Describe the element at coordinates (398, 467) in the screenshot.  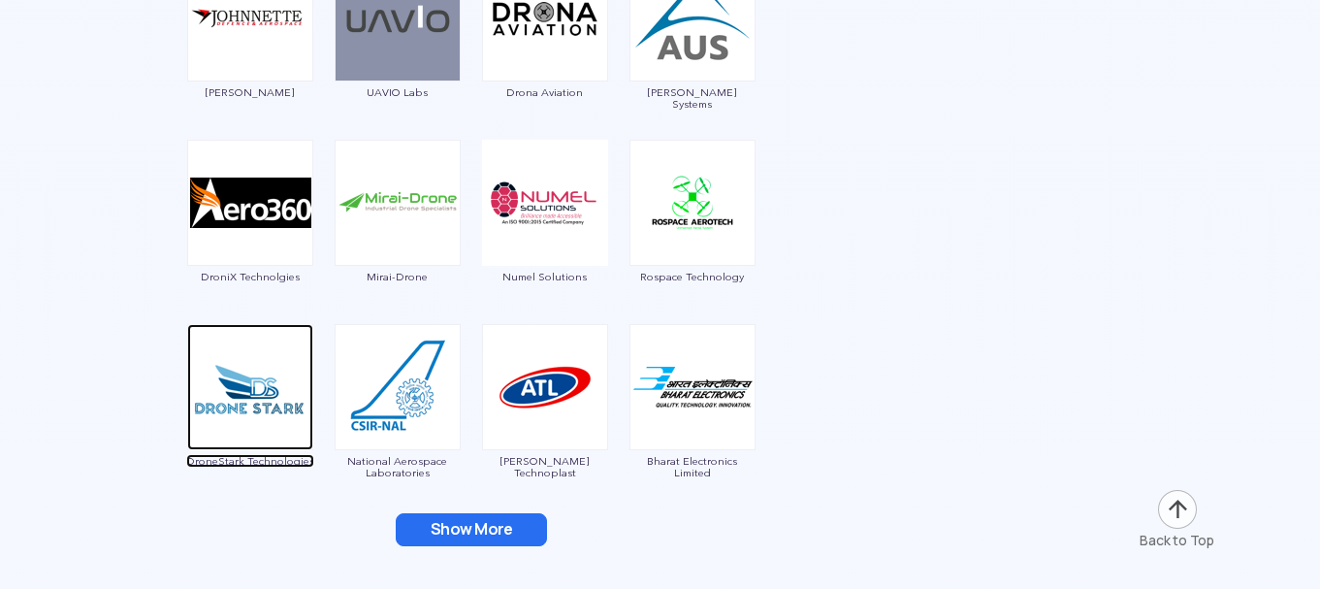
I see `span: National Aerospace Laboratories` at that location.